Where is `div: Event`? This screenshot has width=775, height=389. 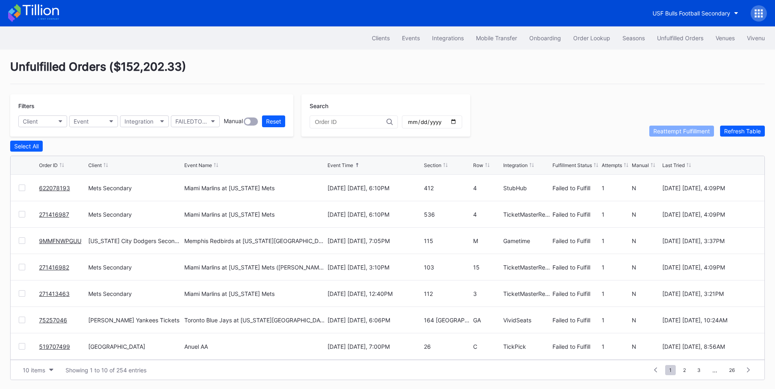 div: Event is located at coordinates (81, 121).